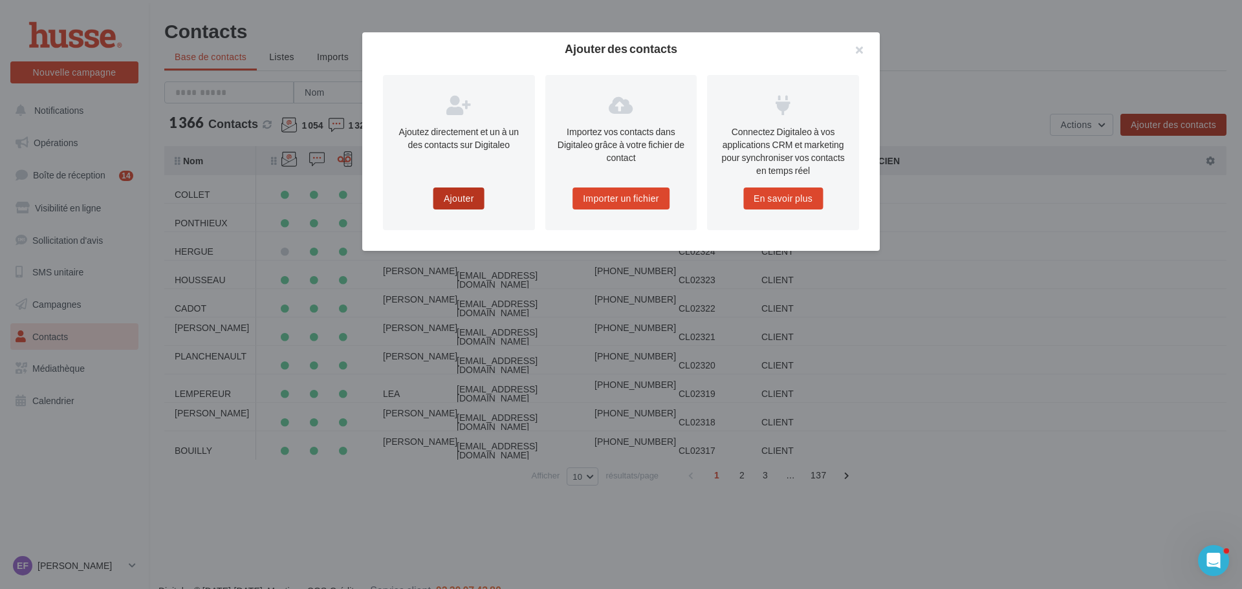 This screenshot has width=1242, height=589. I want to click on p: Importez vos contacts dans Digitaleo grâce à votre fichier de contact, so click(621, 145).